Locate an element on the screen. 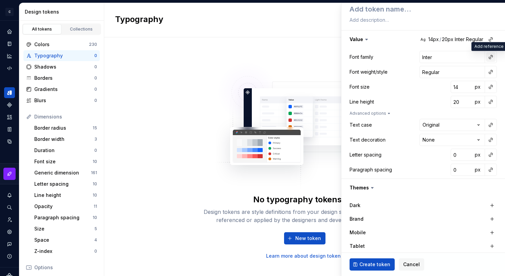  button: Notifications is located at coordinates (10, 195).